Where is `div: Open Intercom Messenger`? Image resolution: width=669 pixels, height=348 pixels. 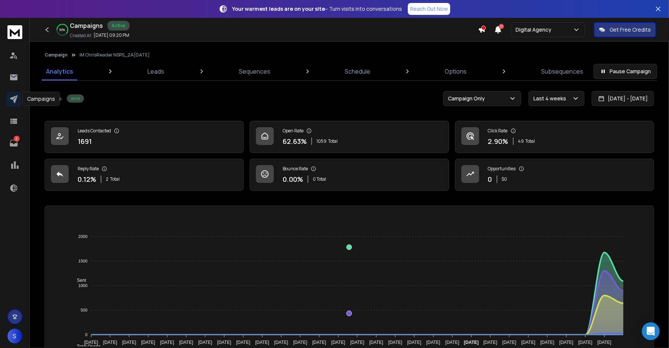 div: Open Intercom Messenger is located at coordinates (651, 331).